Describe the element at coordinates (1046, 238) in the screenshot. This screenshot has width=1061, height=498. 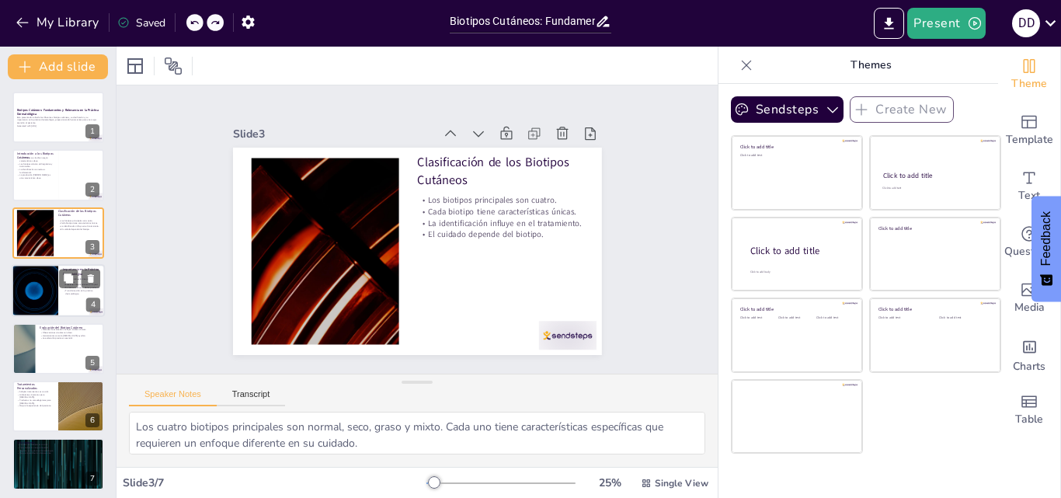
I see `span: Feedback` at that location.